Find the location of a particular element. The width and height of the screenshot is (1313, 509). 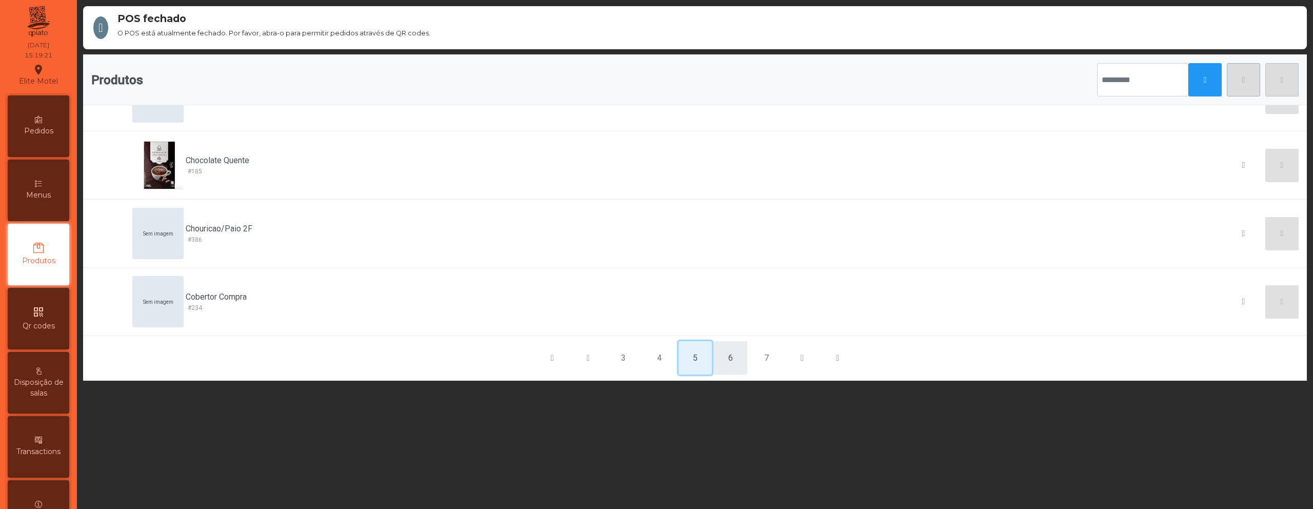

span: Chouricao/Paio 2F is located at coordinates (219, 229).